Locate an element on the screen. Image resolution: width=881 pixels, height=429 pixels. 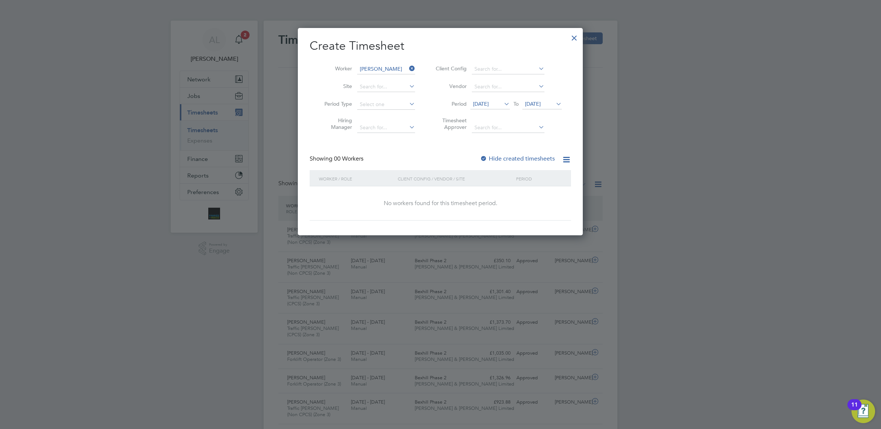
div: No workers found for this timesheet period. is located at coordinates (440, 203).